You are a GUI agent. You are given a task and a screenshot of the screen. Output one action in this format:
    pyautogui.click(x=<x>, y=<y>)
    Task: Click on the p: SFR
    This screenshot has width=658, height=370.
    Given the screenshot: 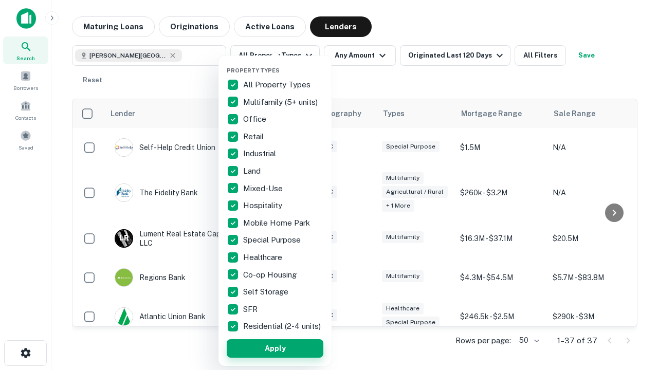 What is the action you would take?
    pyautogui.click(x=251, y=309)
    